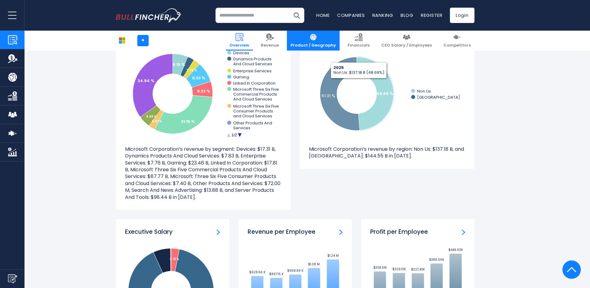  Describe the element at coordinates (323, 15) in the screenshot. I see `a: Home` at that location.